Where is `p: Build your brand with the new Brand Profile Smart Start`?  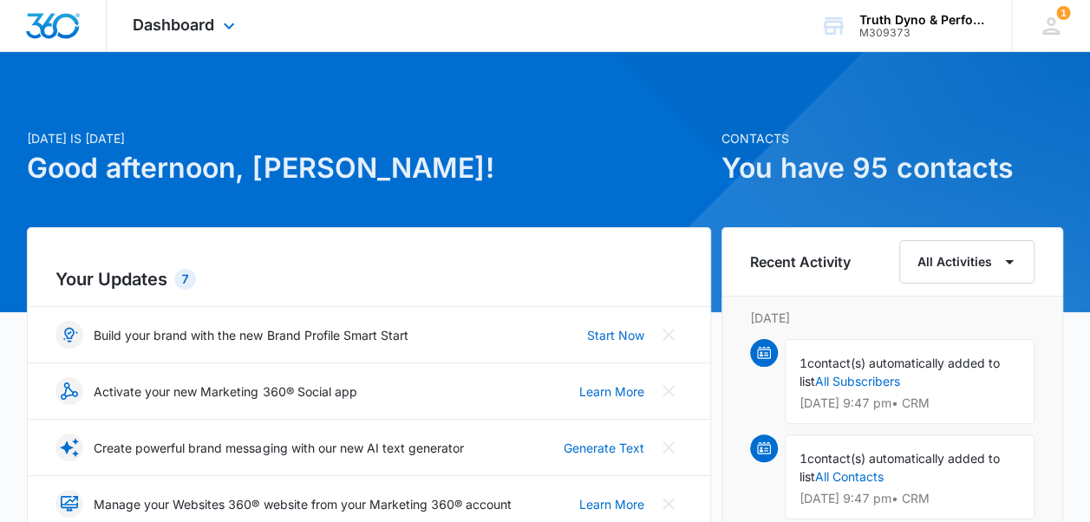 p: Build your brand with the new Brand Profile Smart Start is located at coordinates (251, 335).